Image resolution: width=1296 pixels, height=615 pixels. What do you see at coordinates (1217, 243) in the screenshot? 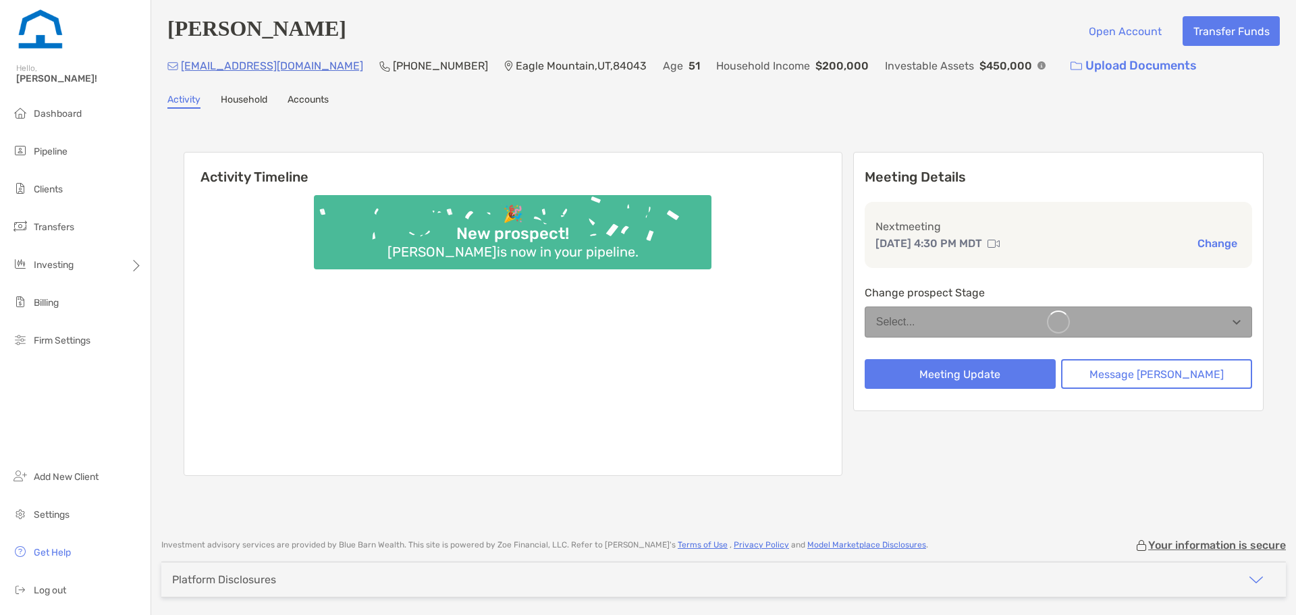
I see `button: Change` at bounding box center [1217, 243].